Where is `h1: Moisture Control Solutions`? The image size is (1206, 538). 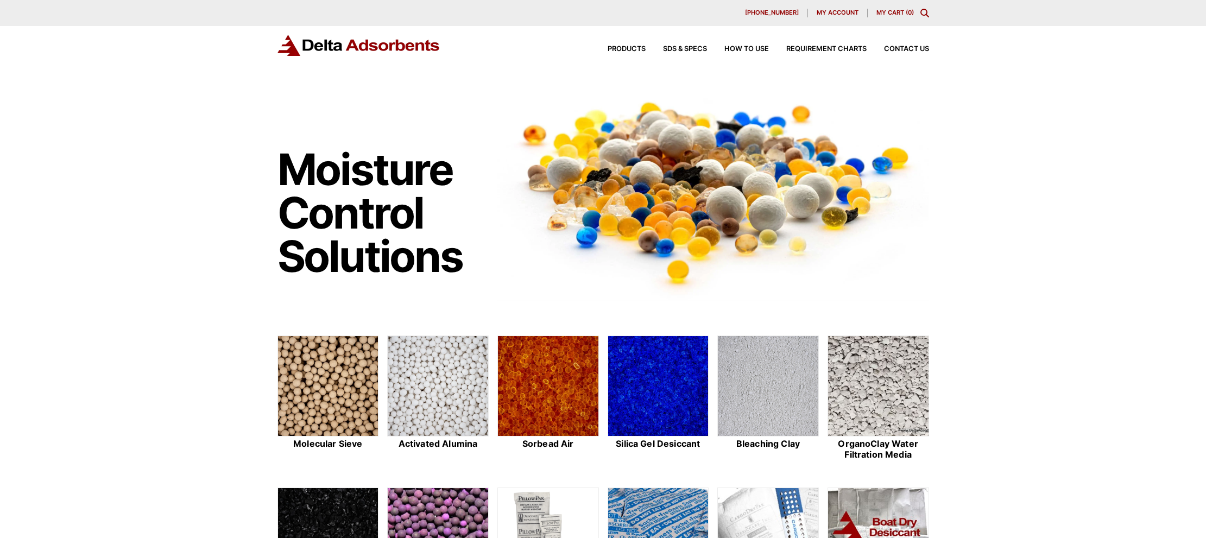 h1: Moisture Control Solutions is located at coordinates (382, 213).